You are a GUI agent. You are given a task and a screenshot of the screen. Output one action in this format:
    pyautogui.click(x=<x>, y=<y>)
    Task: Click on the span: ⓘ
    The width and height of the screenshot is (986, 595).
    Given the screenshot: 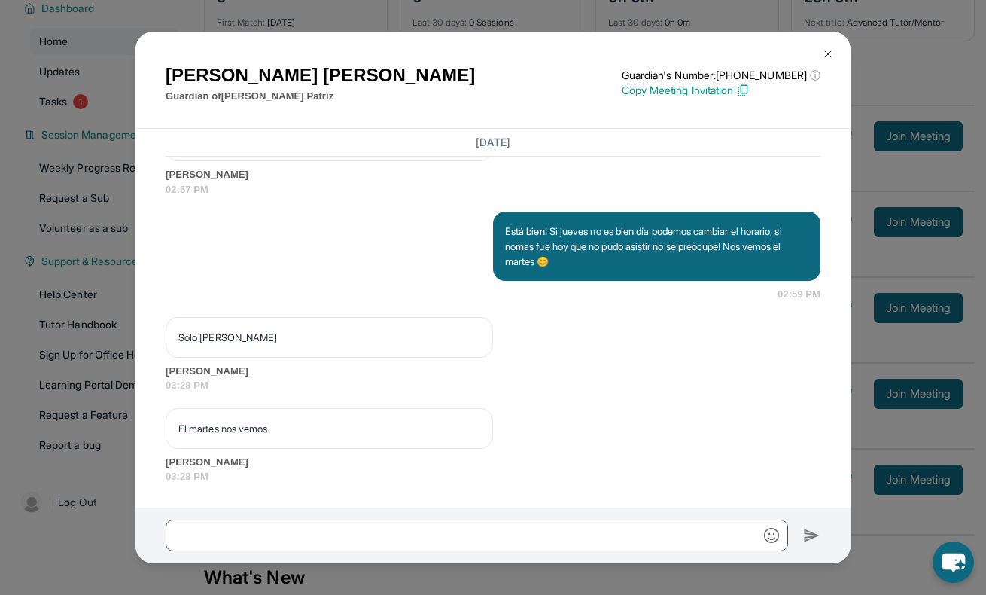 What is the action you would take?
    pyautogui.click(x=815, y=75)
    